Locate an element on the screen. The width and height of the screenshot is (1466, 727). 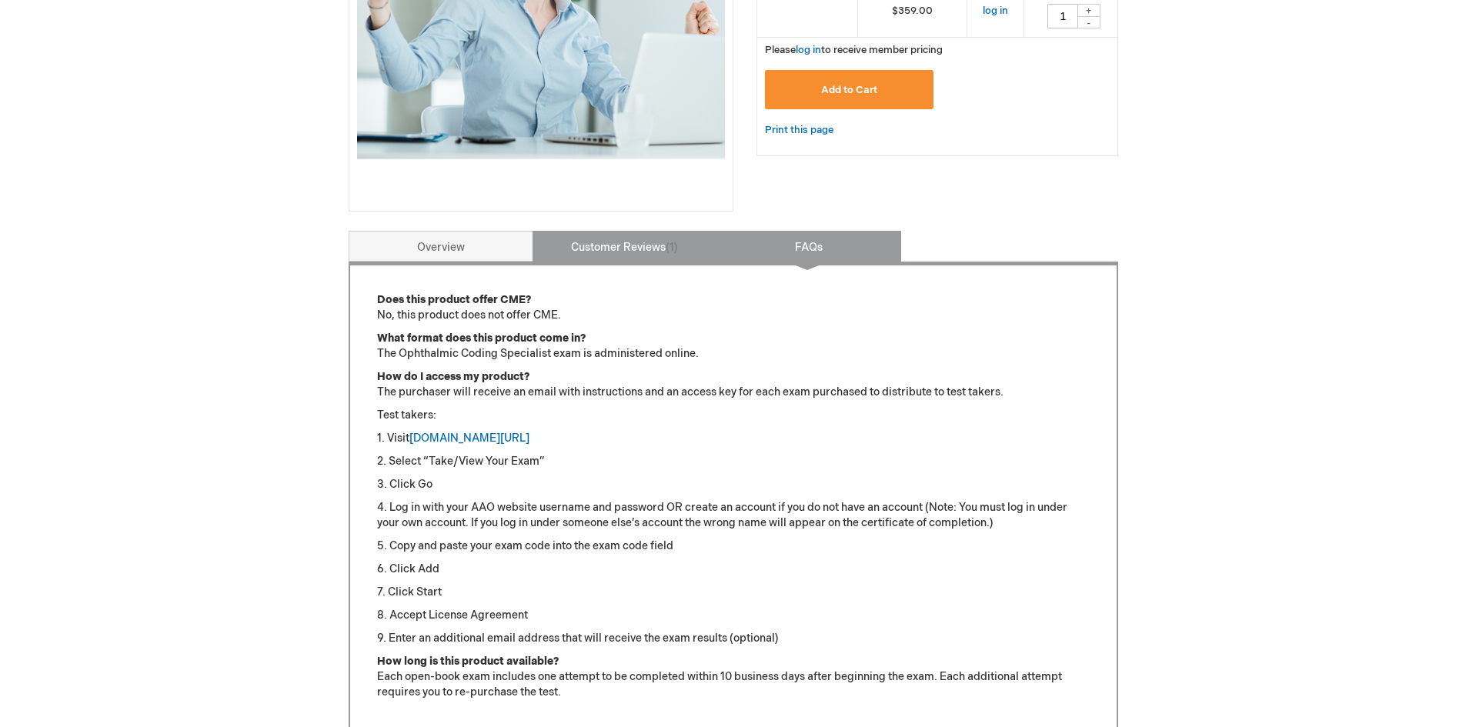
strong: How do I access my product? is located at coordinates (453, 376).